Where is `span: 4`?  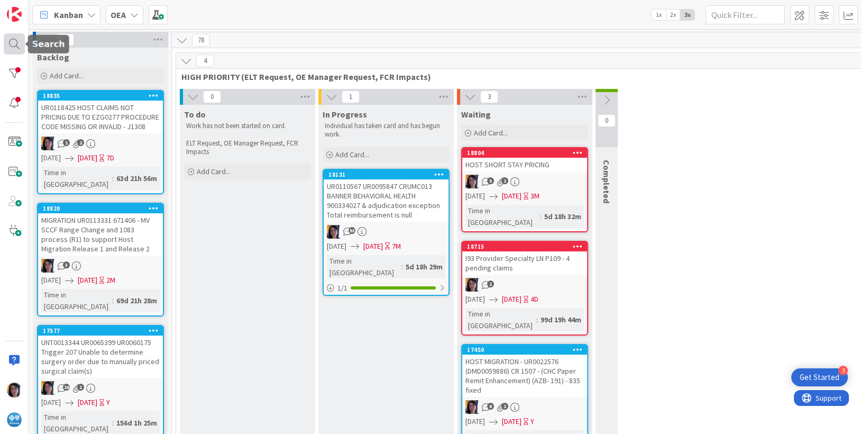 span: 4 is located at coordinates (205, 61).